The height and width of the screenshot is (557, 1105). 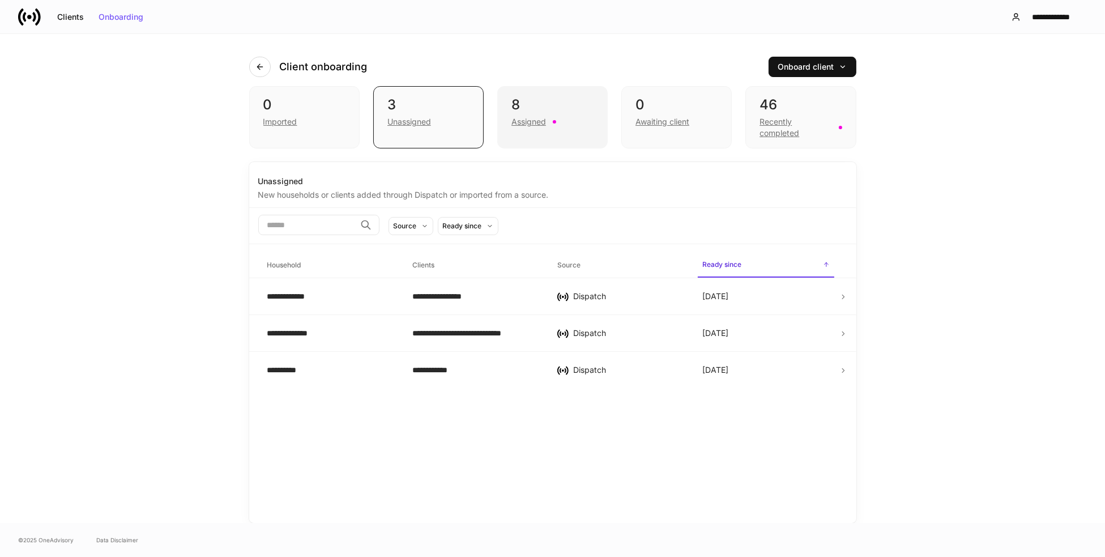 What do you see at coordinates (569, 264) in the screenshot?
I see `h6: Source` at bounding box center [569, 264].